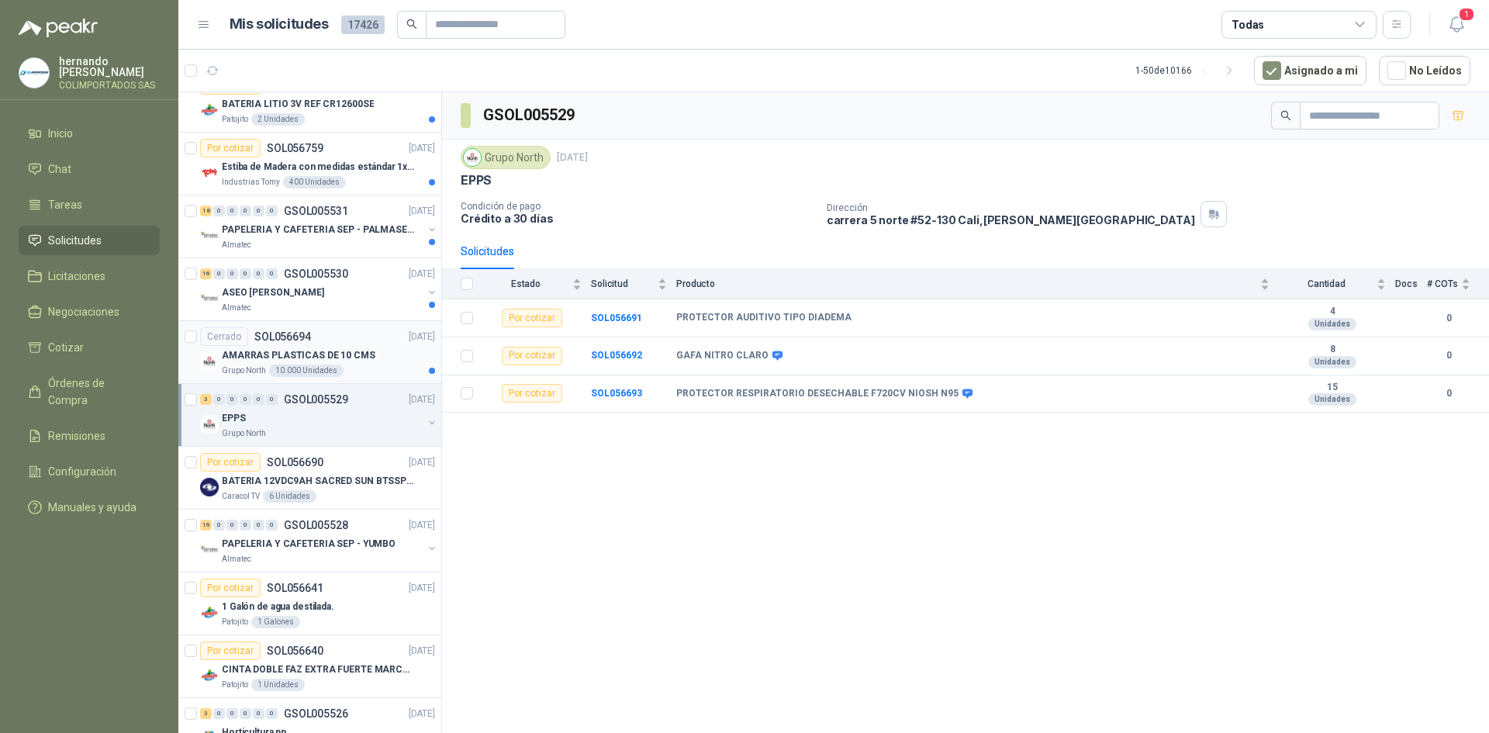 The width and height of the screenshot is (1489, 733). I want to click on a: SOL056692, so click(617, 355).